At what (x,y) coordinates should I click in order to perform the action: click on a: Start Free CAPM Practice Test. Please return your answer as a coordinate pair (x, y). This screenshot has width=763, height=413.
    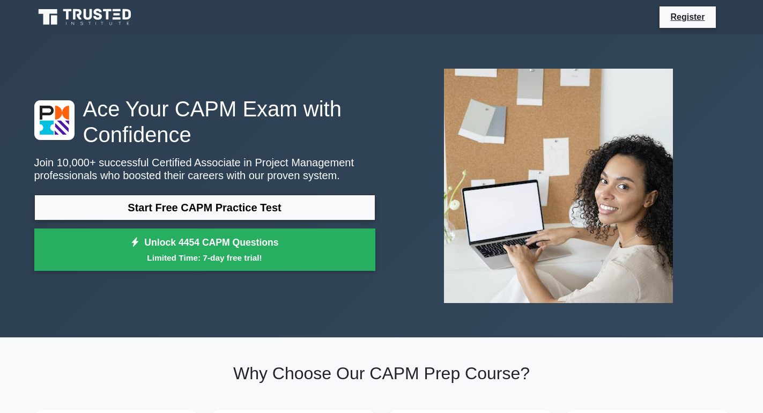
    Looking at the image, I should click on (205, 207).